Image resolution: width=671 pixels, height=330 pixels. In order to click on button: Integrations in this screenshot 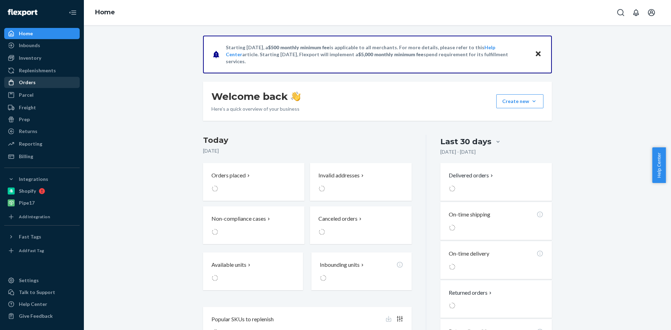, I will do `click(42, 179)`.